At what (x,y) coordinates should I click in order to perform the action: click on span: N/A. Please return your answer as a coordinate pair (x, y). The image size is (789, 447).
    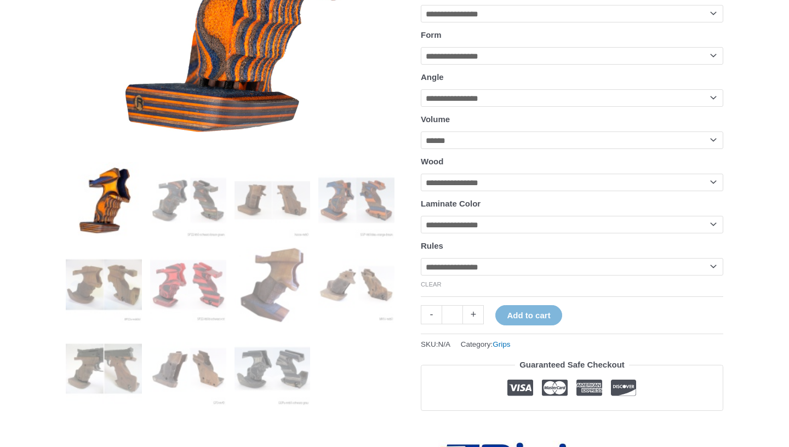
    Looking at the image, I should click on (444, 344).